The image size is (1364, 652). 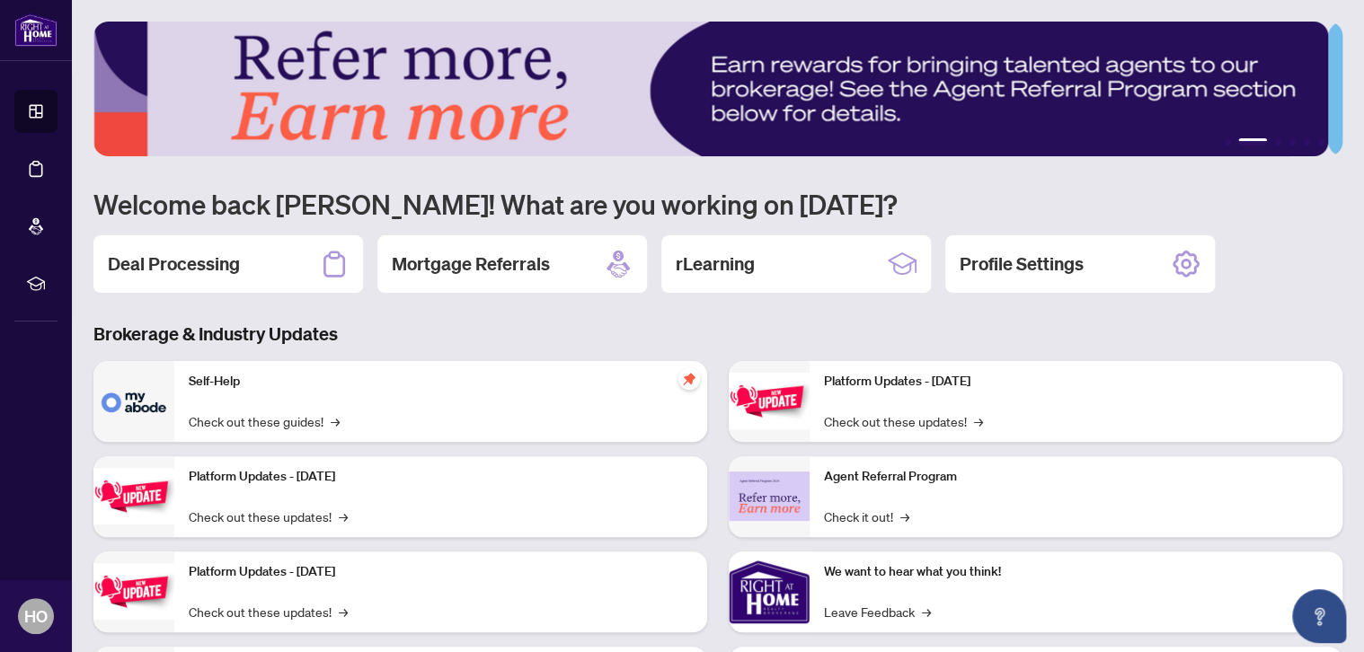 I want to click on a: Check it out!→, so click(x=866, y=517).